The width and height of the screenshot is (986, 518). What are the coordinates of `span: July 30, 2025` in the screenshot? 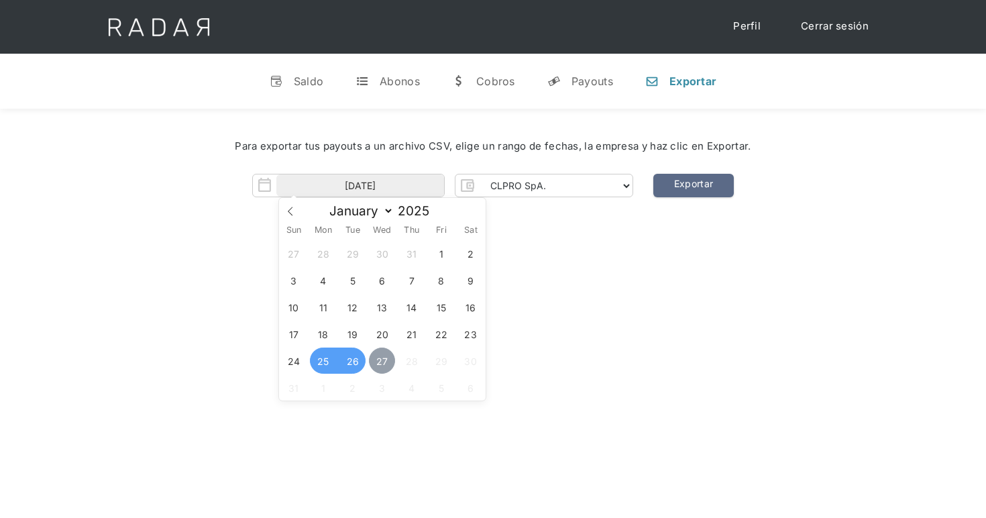 It's located at (382, 253).